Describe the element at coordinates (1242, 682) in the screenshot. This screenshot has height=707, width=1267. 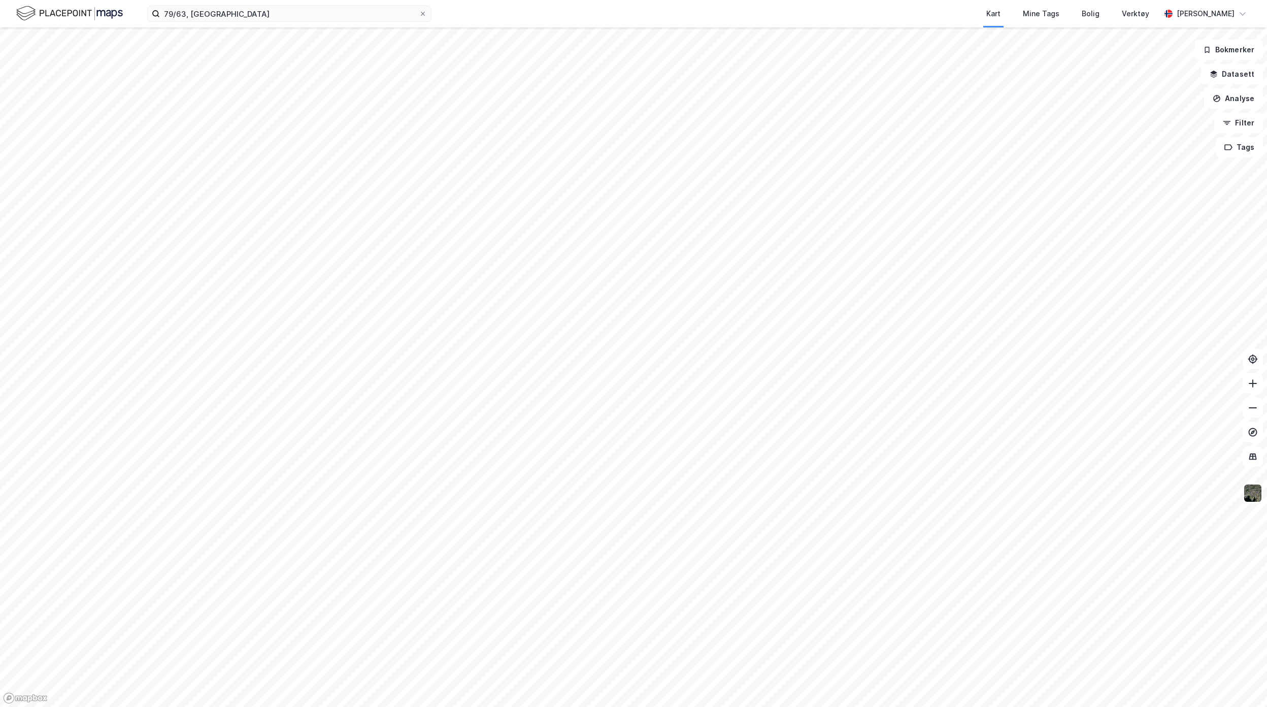
I see `div: Kontrollprogram for chat` at that location.